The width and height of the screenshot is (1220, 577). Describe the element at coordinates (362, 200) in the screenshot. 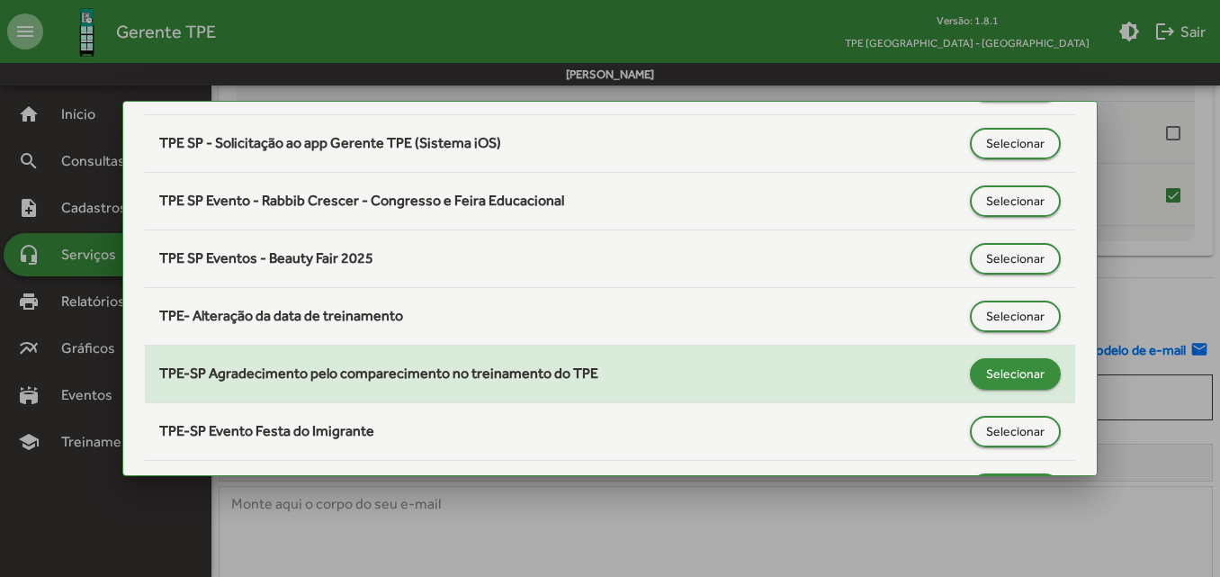

I see `span: TPE SP Evento - Rabbib Crescer - Congresso e Feira Educacional` at that location.